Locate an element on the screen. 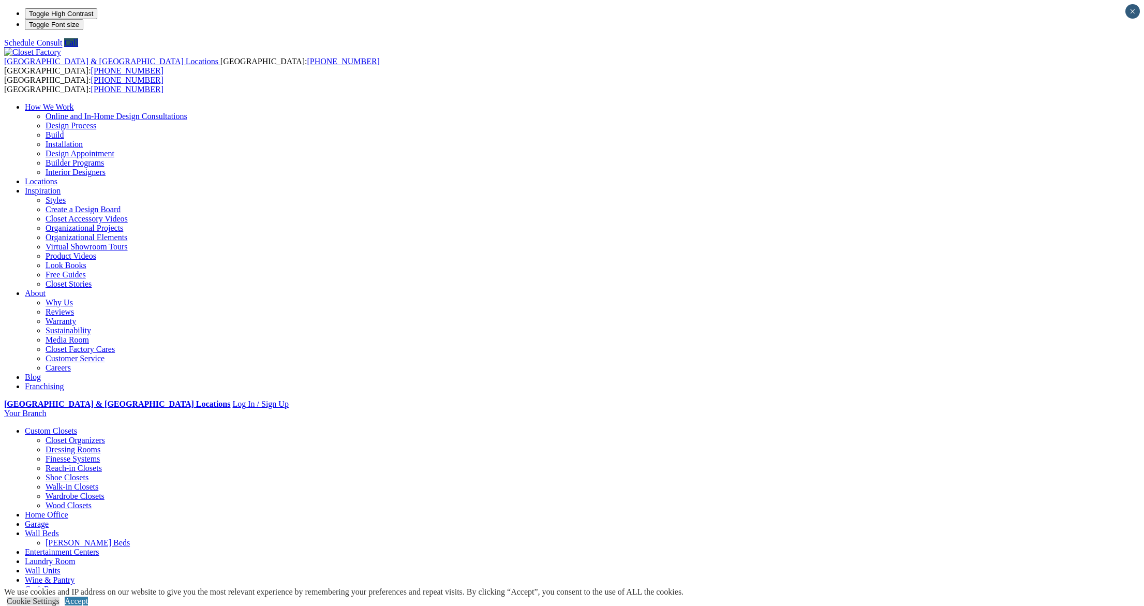 The height and width of the screenshot is (606, 1144). a: Craft Room is located at coordinates (45, 589).